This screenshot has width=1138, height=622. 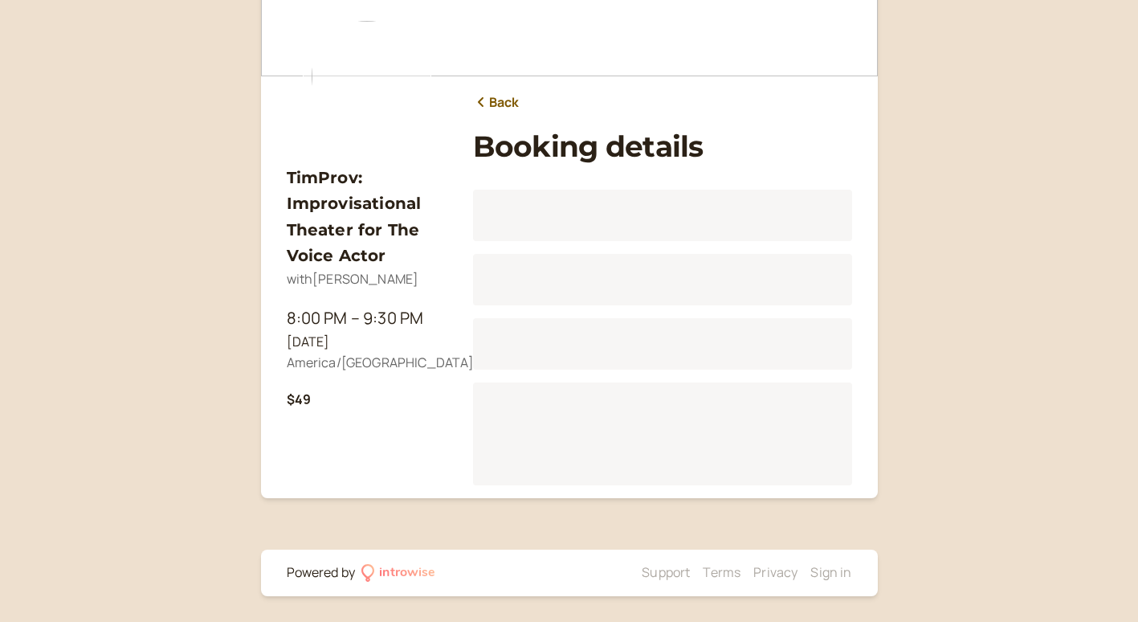 What do you see at coordinates (496, 103) in the screenshot?
I see `a: Back` at bounding box center [496, 103].